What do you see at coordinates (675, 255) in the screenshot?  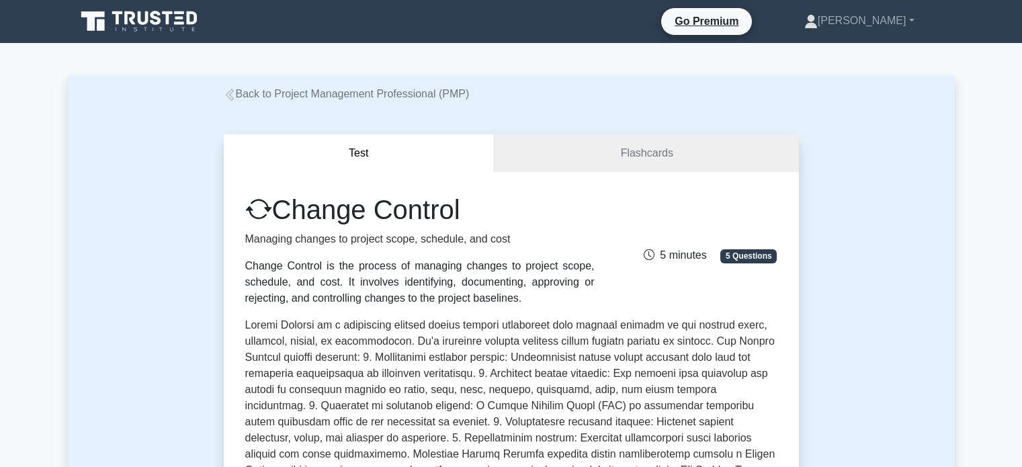 I see `span: 5 minutes` at bounding box center [675, 255].